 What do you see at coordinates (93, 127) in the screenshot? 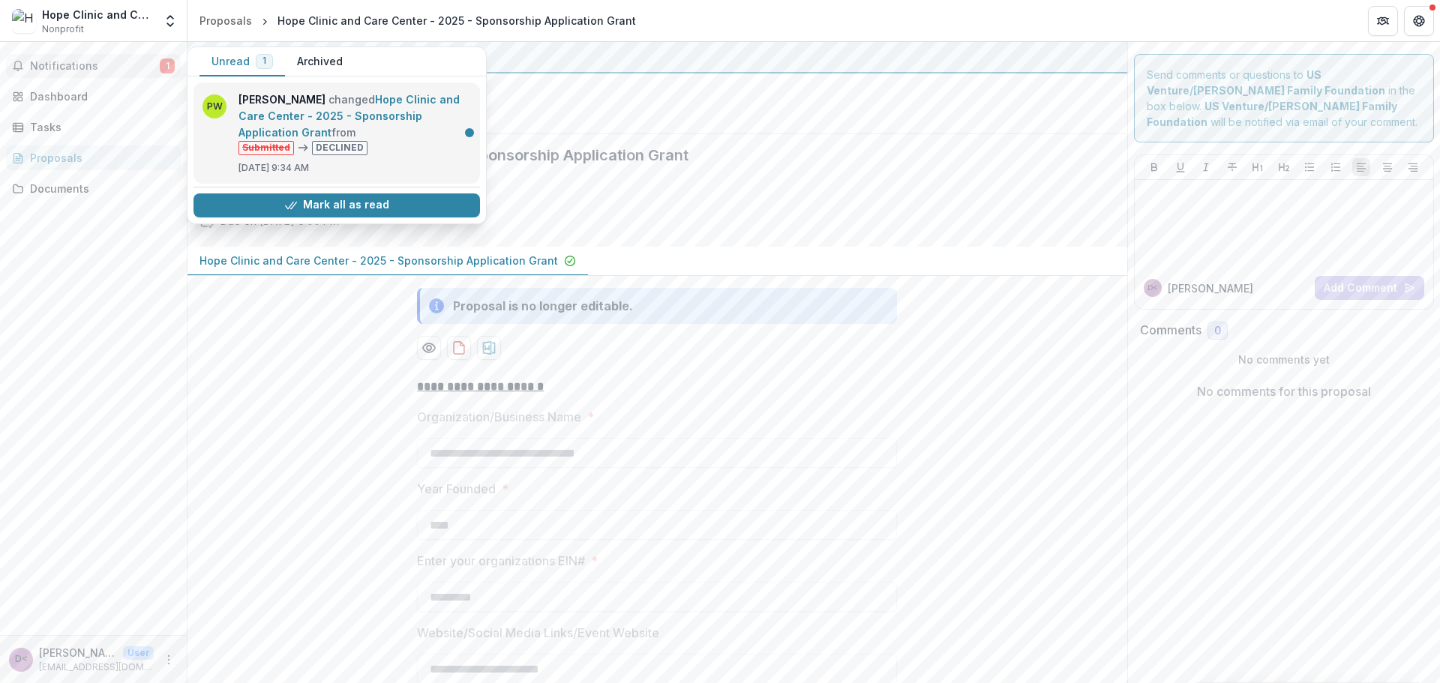
I see `a: Tasks` at bounding box center [93, 127].